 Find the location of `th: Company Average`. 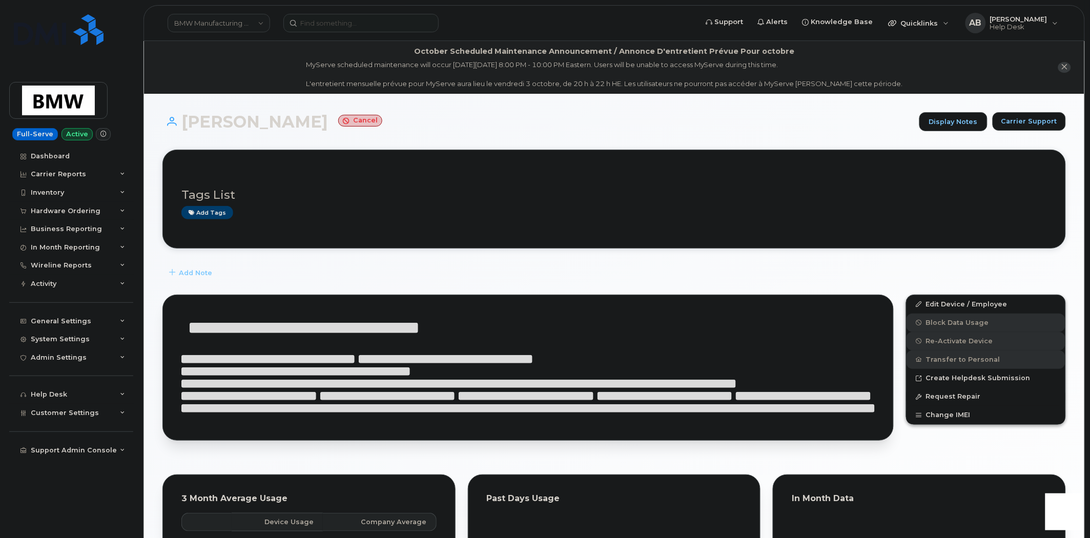

th: Company Average is located at coordinates (380, 522).